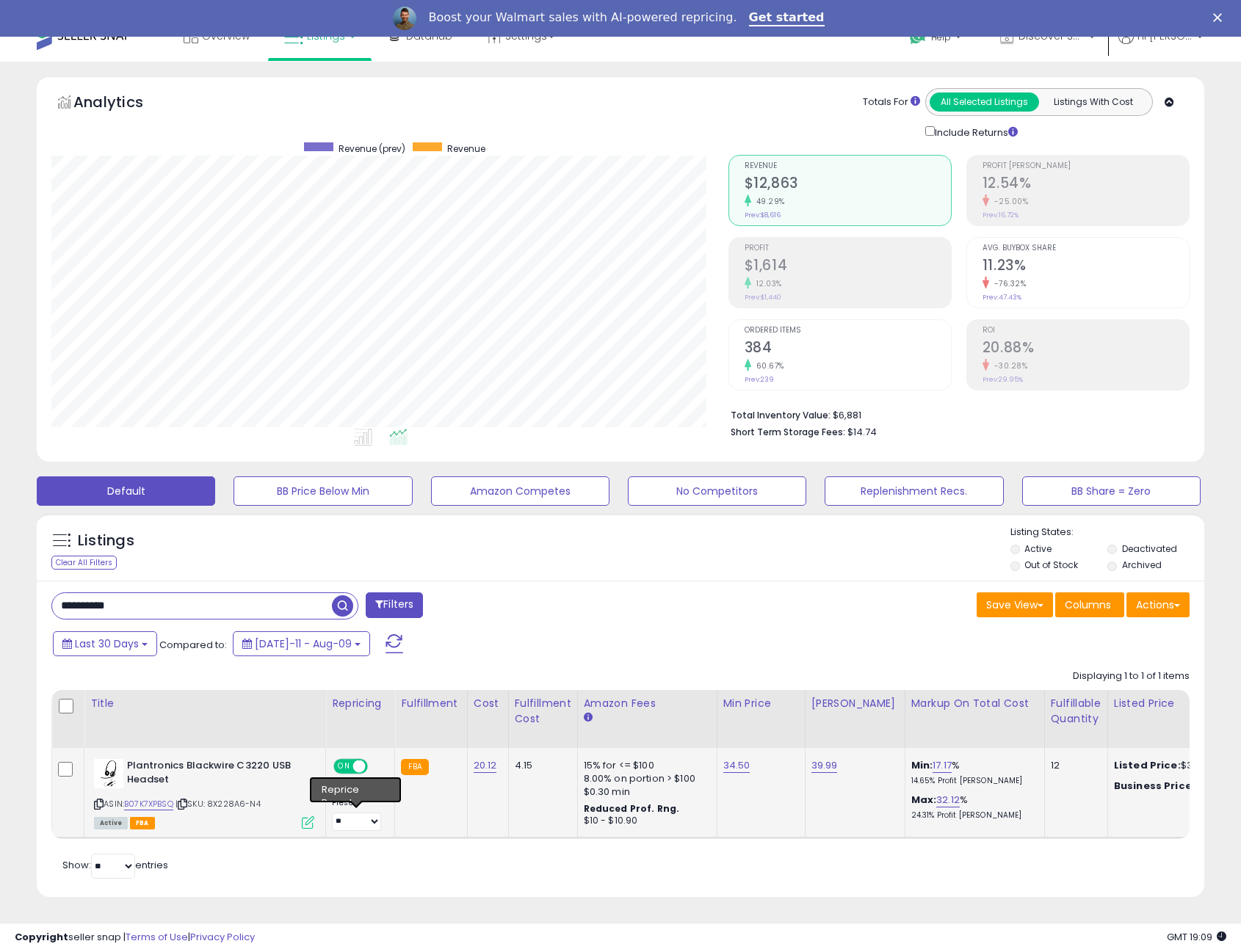 The width and height of the screenshot is (1241, 952). What do you see at coordinates (1085, 185) in the screenshot?
I see `h2: 12.54%` at bounding box center [1085, 185].